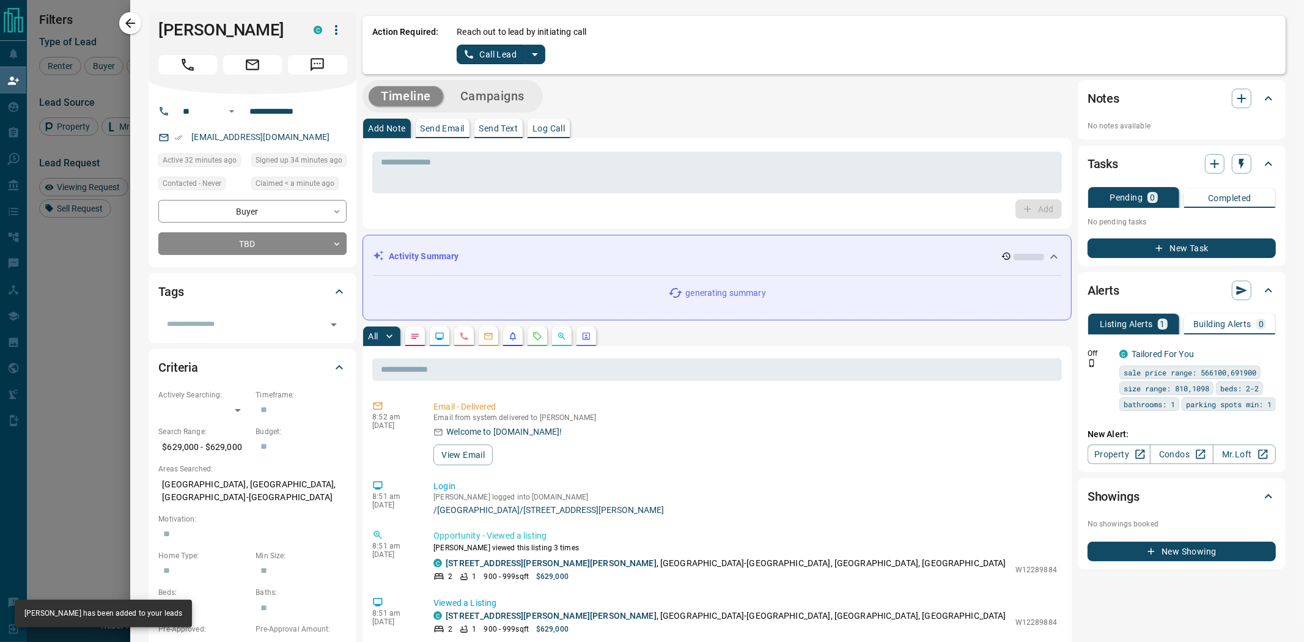 This screenshot has height=642, width=1304. I want to click on div: Showings, so click(1182, 497).